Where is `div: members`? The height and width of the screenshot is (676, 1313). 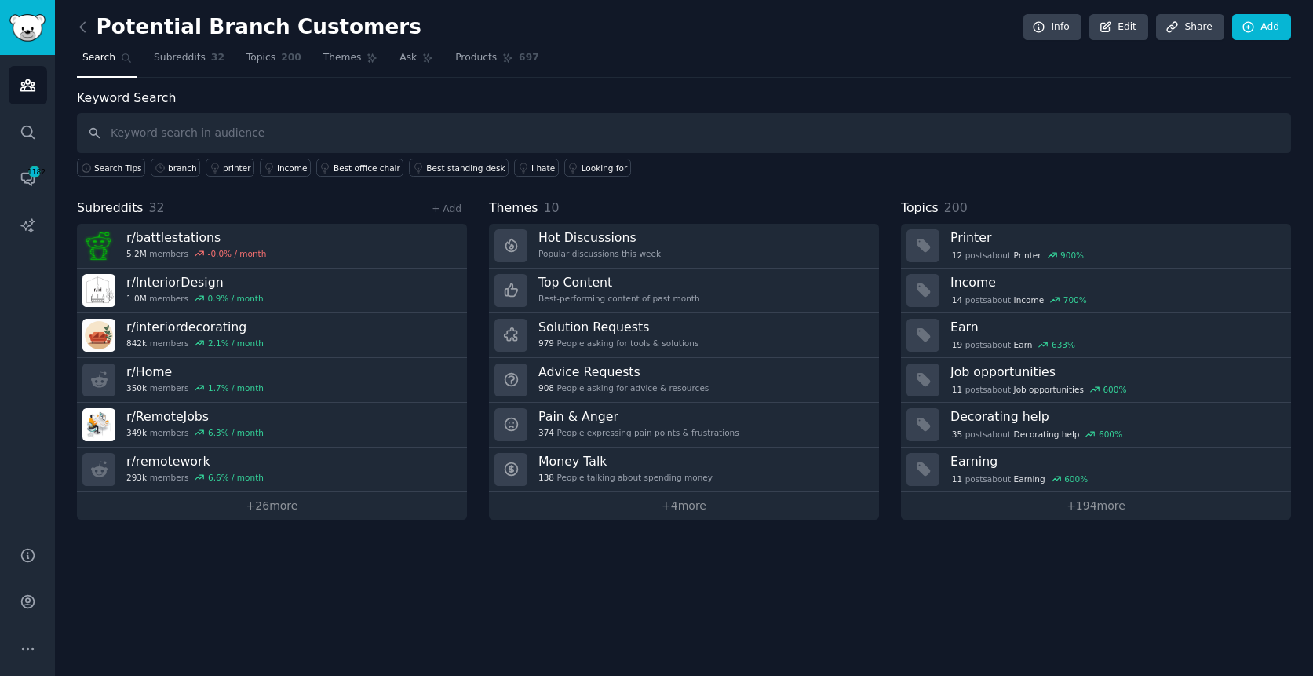 div: members is located at coordinates (195, 298).